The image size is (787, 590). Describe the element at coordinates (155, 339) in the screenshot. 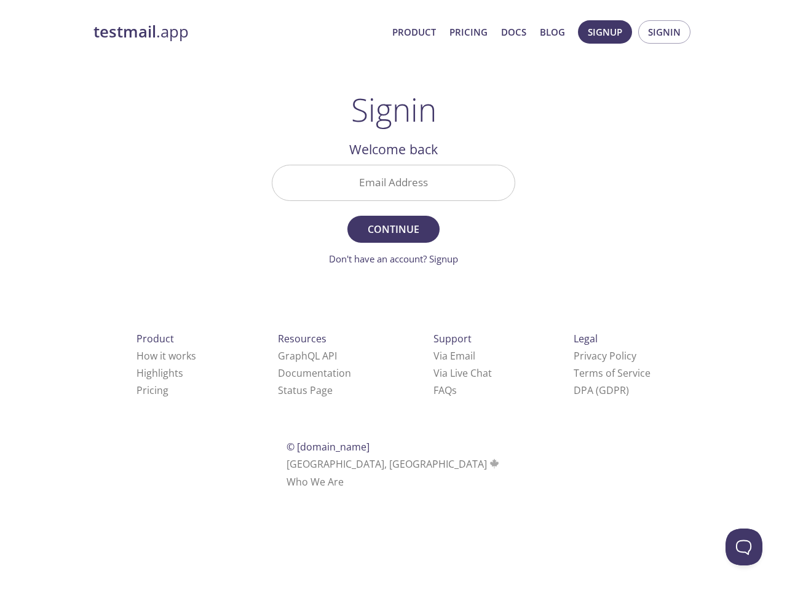

I see `span: Product` at that location.